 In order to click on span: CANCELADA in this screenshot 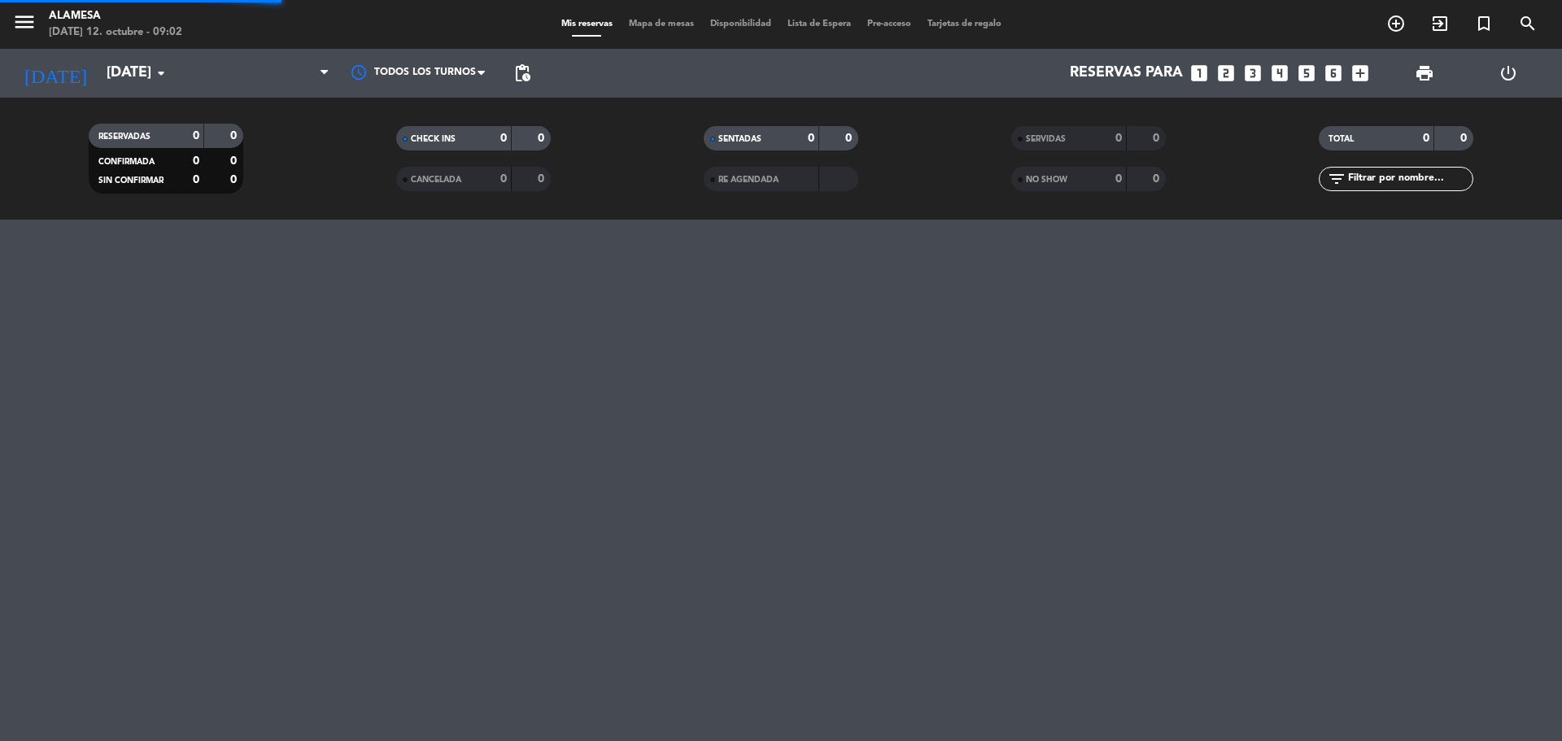, I will do `click(436, 180)`.